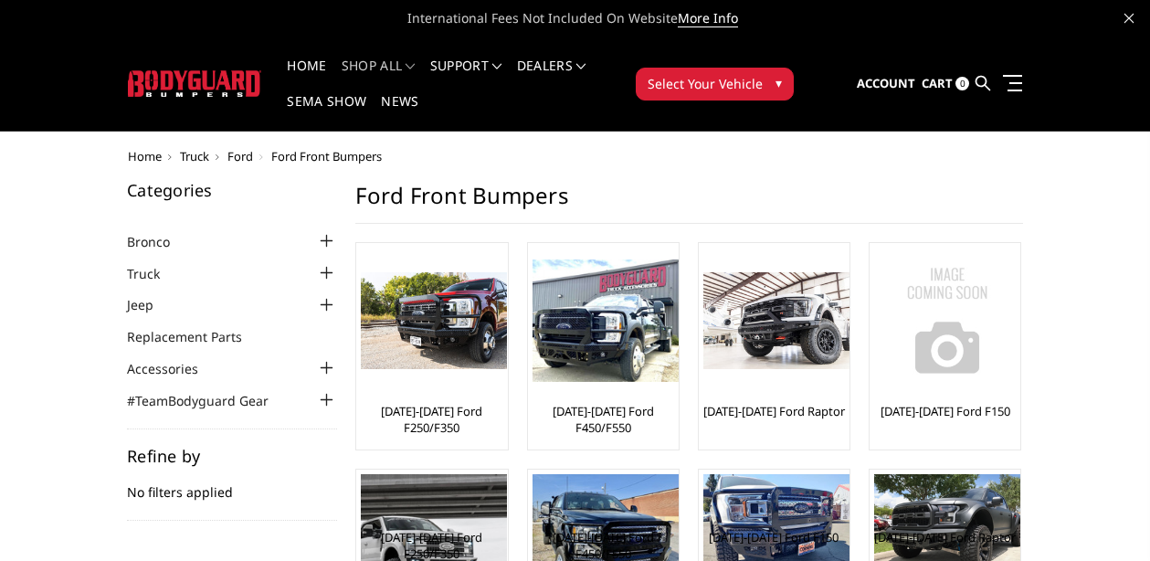 The image size is (1150, 561). What do you see at coordinates (174, 368) in the screenshot?
I see `a: Accessories` at bounding box center [174, 368].